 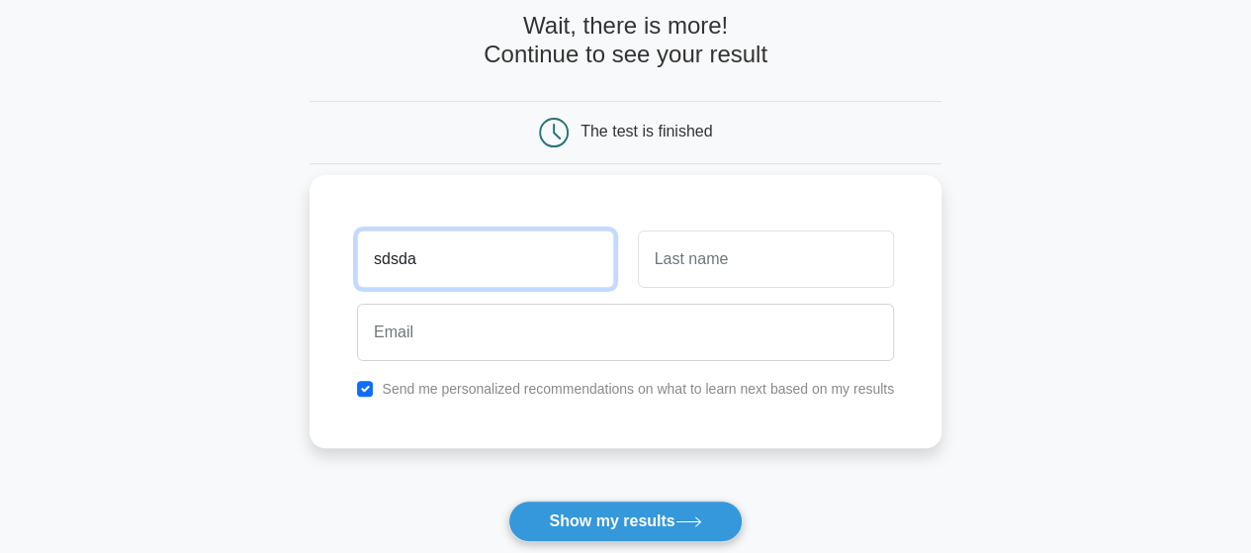 What do you see at coordinates (765, 259) in the screenshot?
I see `input: Last name` at bounding box center [765, 259].